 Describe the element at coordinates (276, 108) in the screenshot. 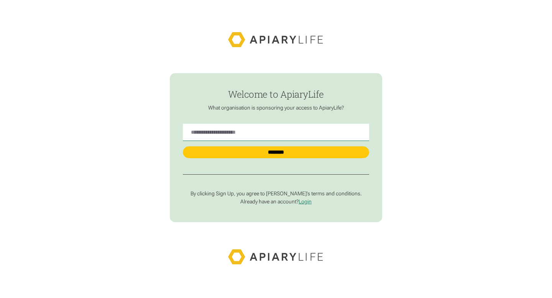

I see `p: What organisation is sponsoring your access to ApiaryLife?` at that location.